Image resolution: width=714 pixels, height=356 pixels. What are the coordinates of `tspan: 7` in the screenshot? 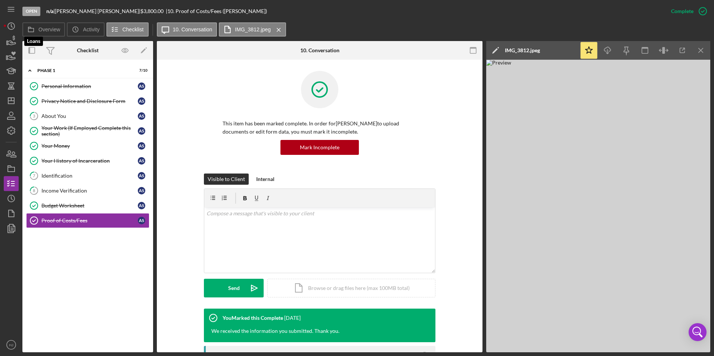 It's located at (34, 175).